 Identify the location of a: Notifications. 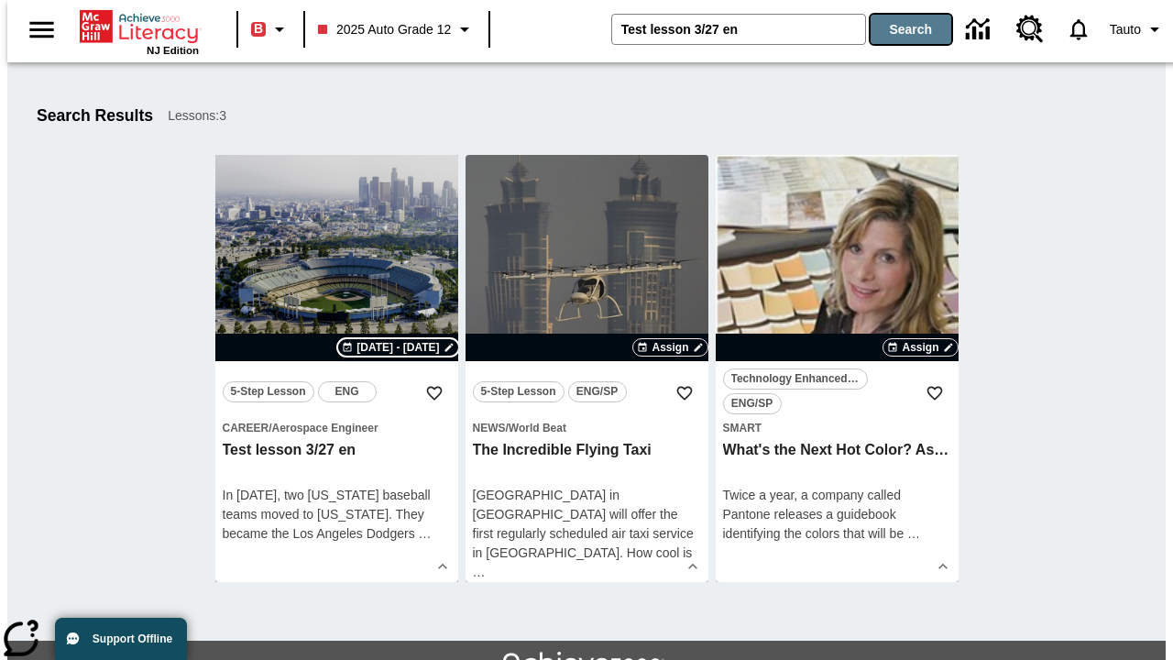
(1079, 29).